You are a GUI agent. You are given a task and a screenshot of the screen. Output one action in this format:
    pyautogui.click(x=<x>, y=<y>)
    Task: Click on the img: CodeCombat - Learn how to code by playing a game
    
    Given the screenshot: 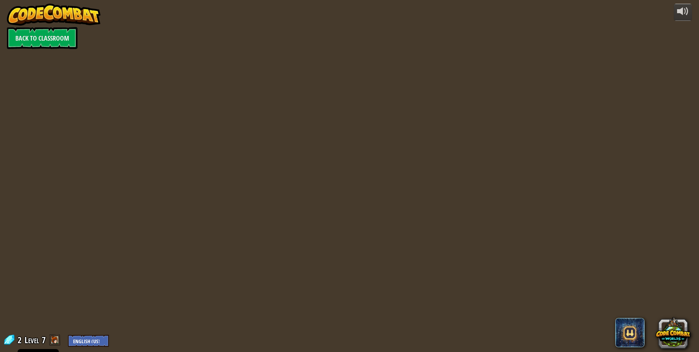 What is the action you would take?
    pyautogui.click(x=54, y=15)
    